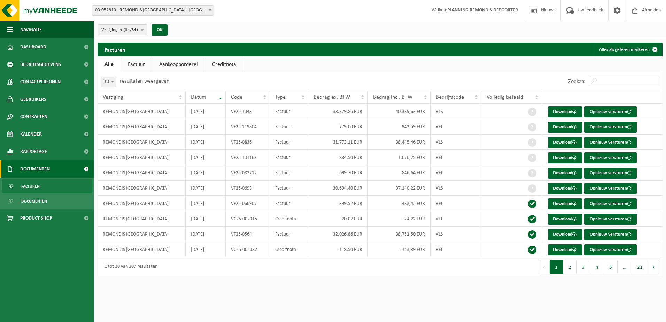 This screenshot has width=666, height=322. Describe the element at coordinates (505, 97) in the screenshot. I see `span: Volledig betaald` at that location.